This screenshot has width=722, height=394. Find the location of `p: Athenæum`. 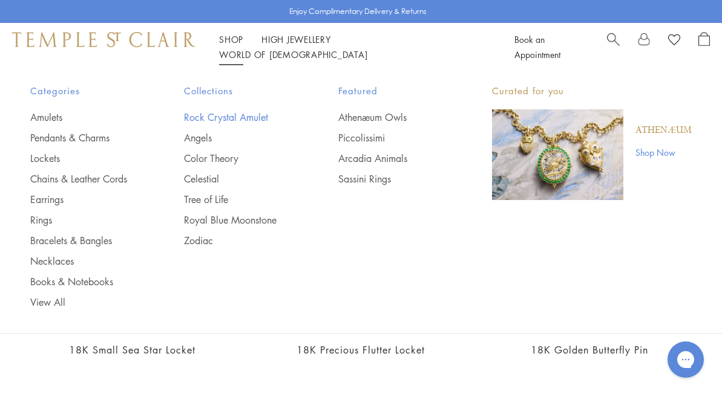

p: Athenæum is located at coordinates (663, 131).